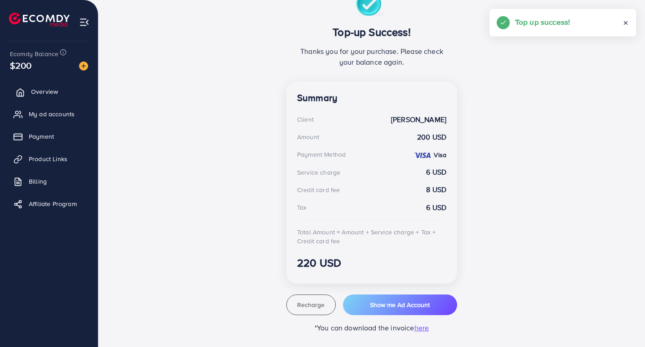 The height and width of the screenshot is (347, 645). Describe the element at coordinates (21, 65) in the screenshot. I see `span: $200` at that location.